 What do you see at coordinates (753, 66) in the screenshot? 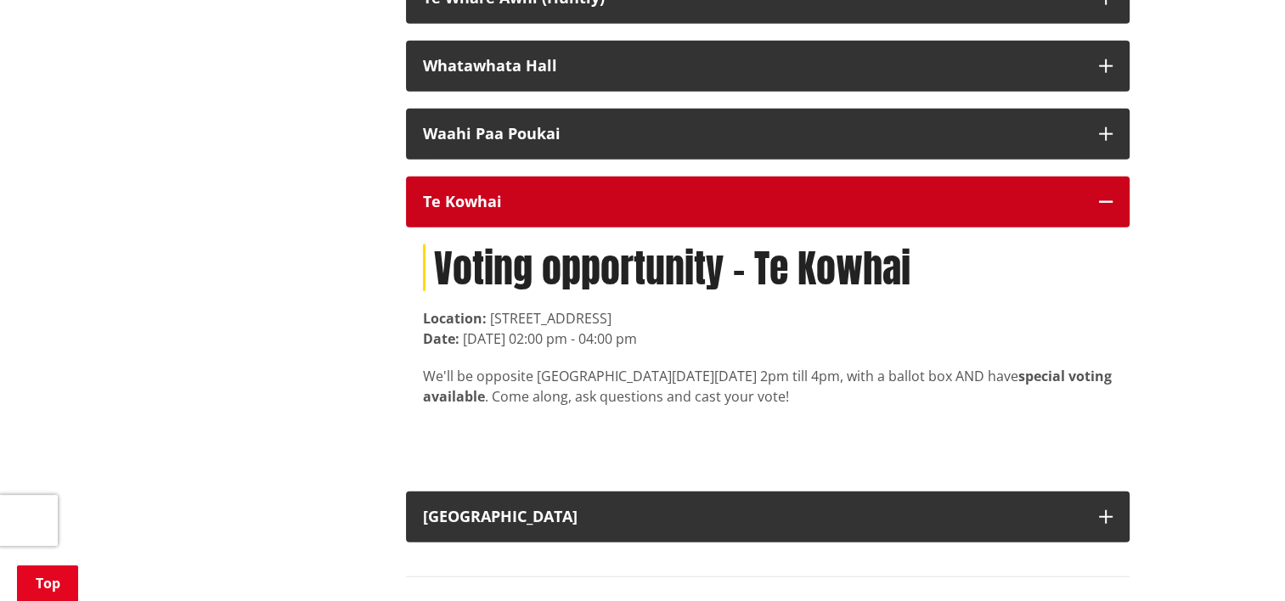
I see `div: Whatawhata Hall` at bounding box center [753, 66].